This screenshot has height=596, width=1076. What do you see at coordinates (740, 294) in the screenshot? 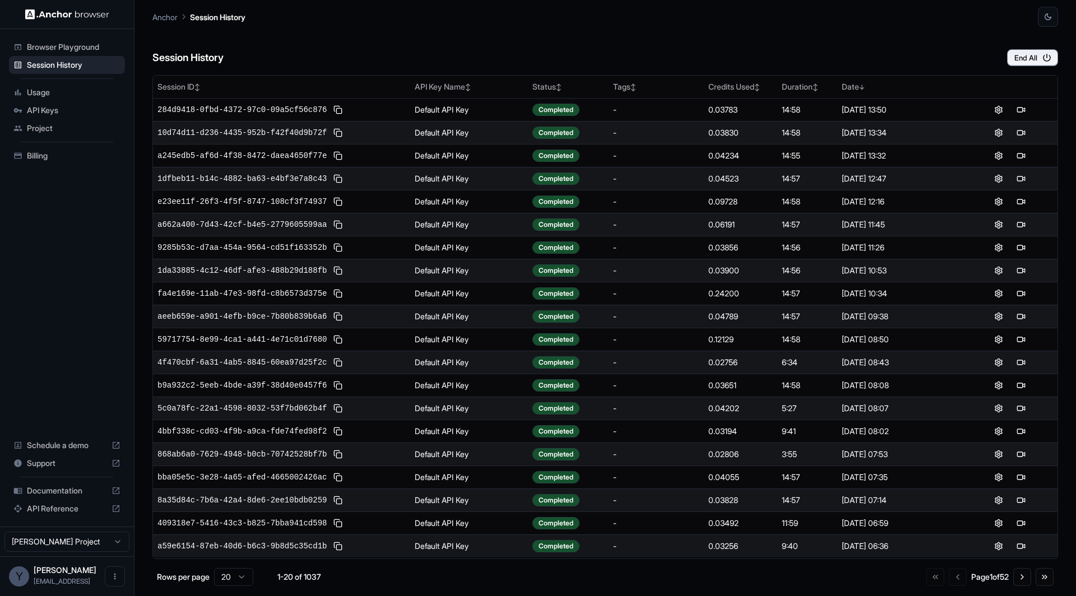
I see `div: 0.24200` at bounding box center [740, 294].